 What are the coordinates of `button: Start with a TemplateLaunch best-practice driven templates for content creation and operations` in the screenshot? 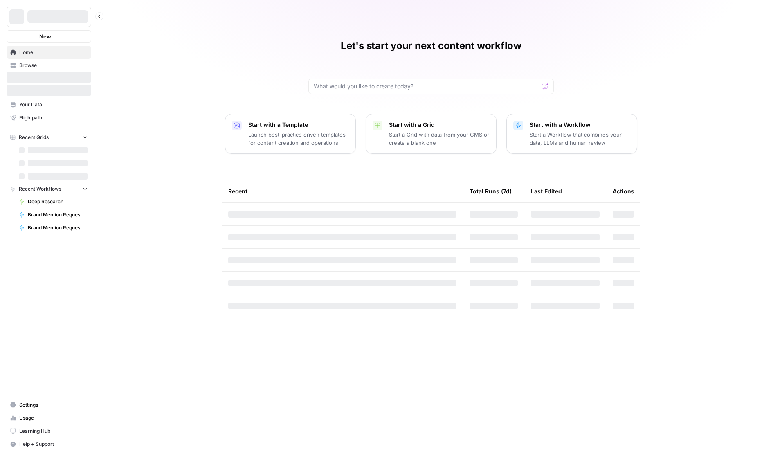 It's located at (290, 134).